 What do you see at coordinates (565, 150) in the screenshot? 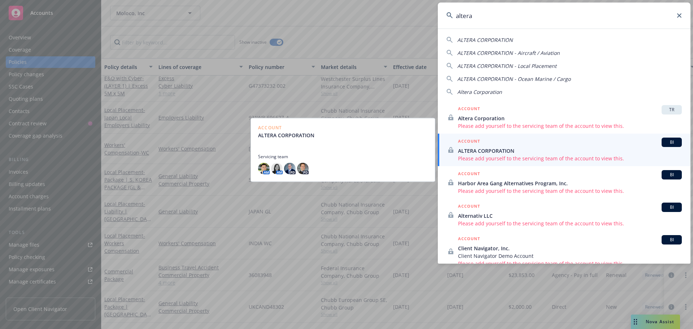
I see `a: ACCOUNTBIALTERA CORPORATIONPlease add yourself to the servicing team of the account to view this.` at bounding box center [565, 150].